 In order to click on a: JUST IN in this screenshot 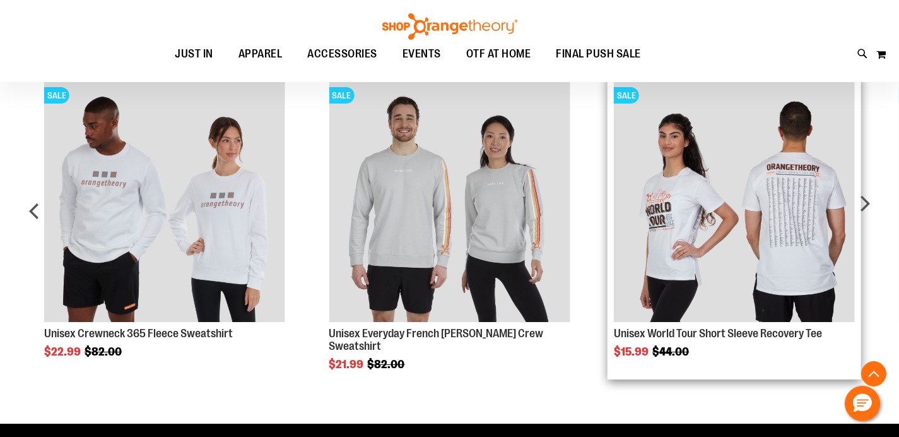, I will do `click(194, 54)`.